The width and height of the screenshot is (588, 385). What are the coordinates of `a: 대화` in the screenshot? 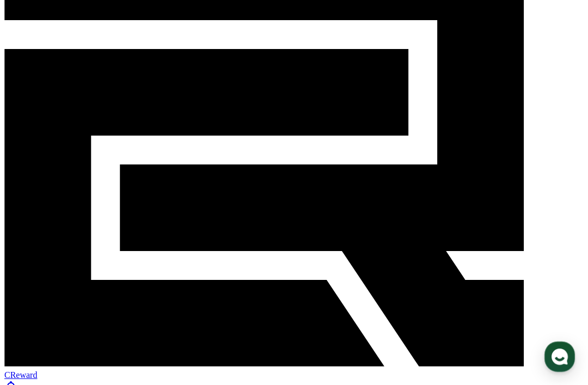 It's located at (106, 308).